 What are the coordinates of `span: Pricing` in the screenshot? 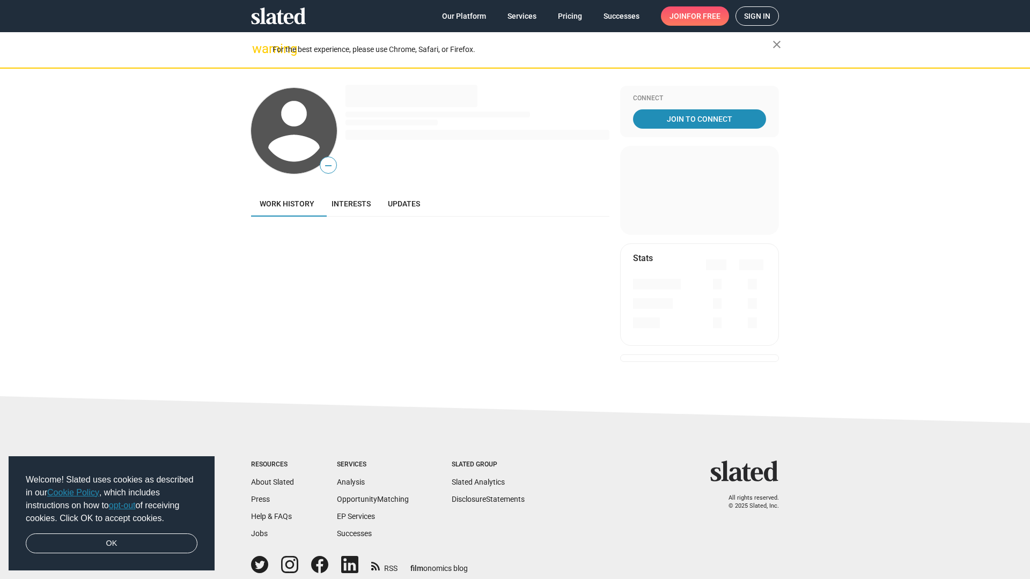 It's located at (570, 16).